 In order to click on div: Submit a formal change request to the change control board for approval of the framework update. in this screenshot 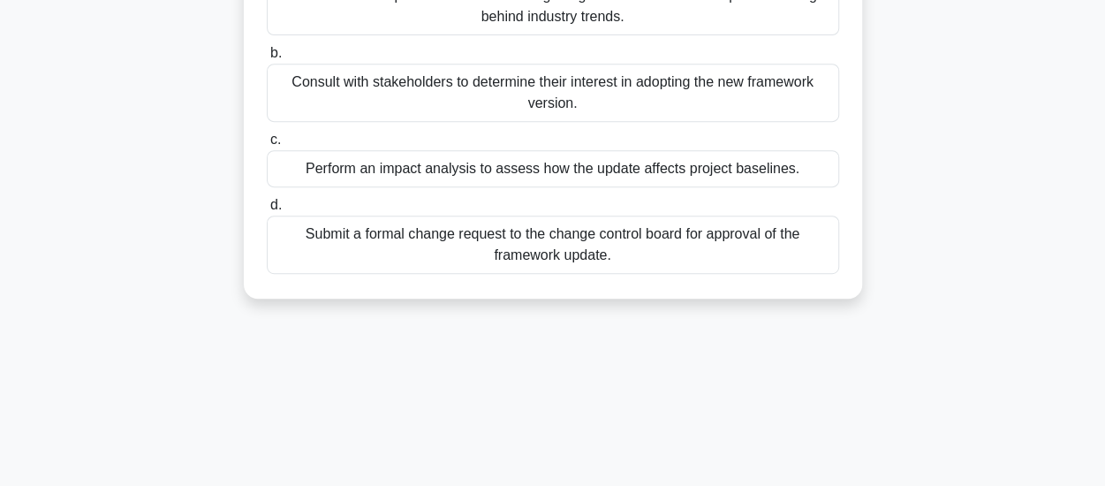, I will do `click(553, 245)`.